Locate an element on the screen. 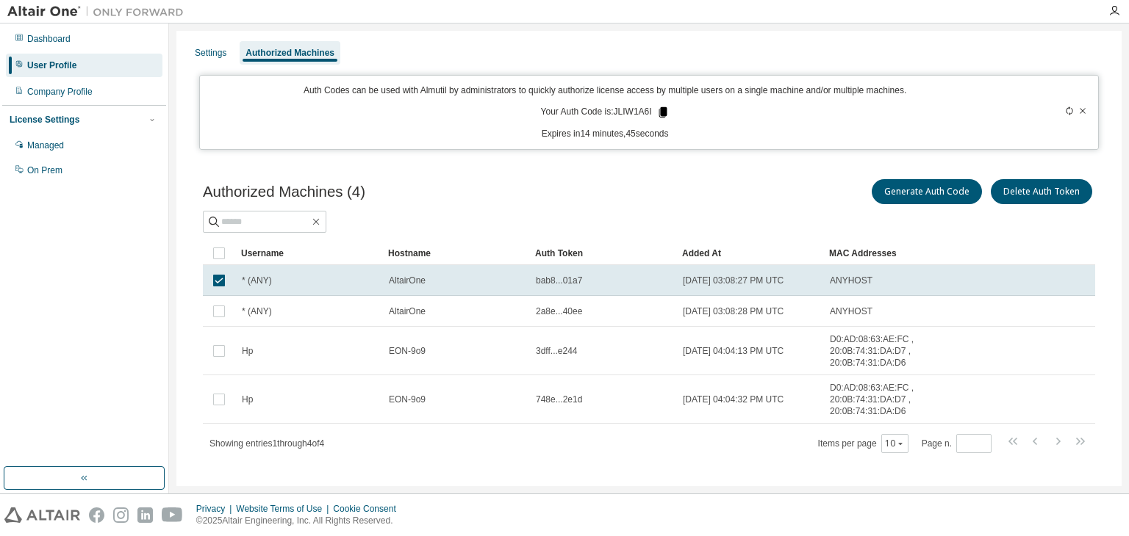 This screenshot has height=536, width=1129. p: Expires in 14 minutes, 45 seconds is located at coordinates (605, 134).